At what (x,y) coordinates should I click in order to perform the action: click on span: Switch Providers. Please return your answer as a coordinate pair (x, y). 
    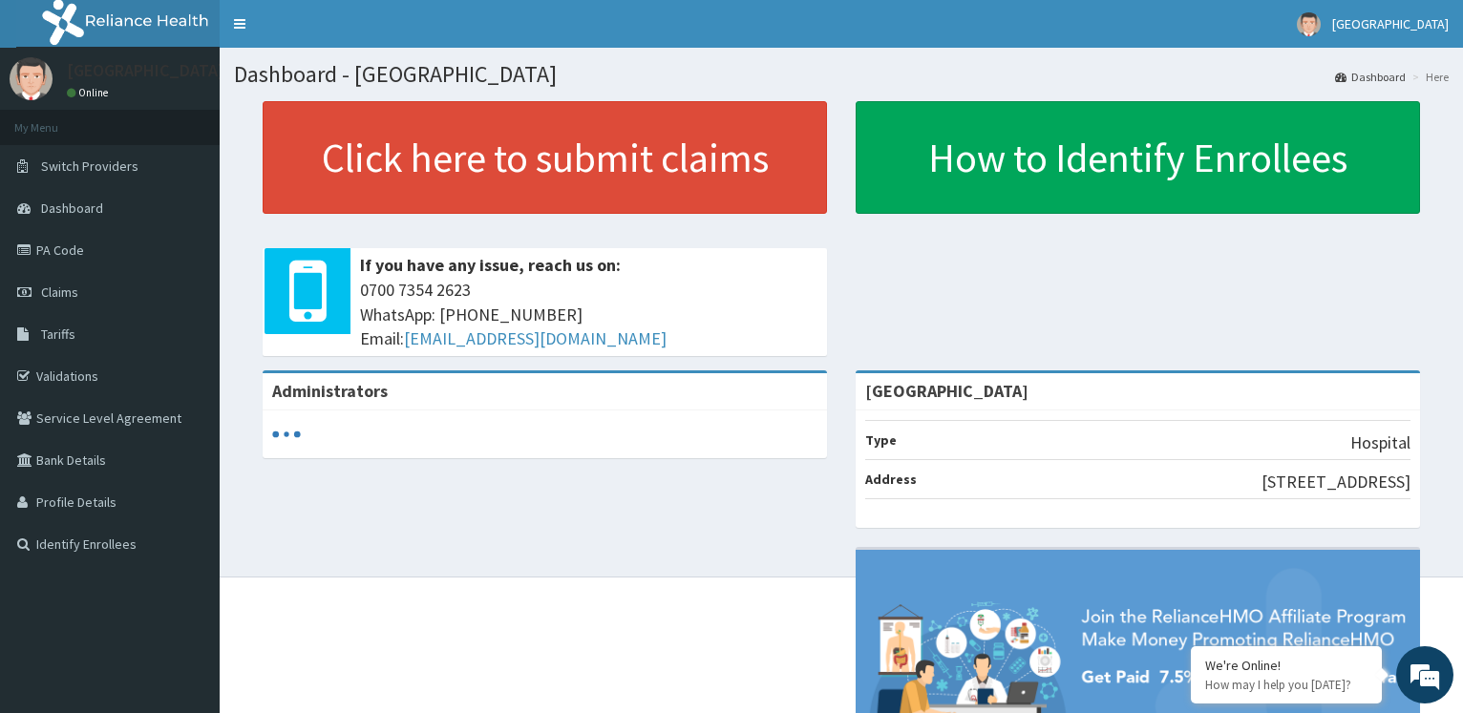
    Looking at the image, I should click on (90, 166).